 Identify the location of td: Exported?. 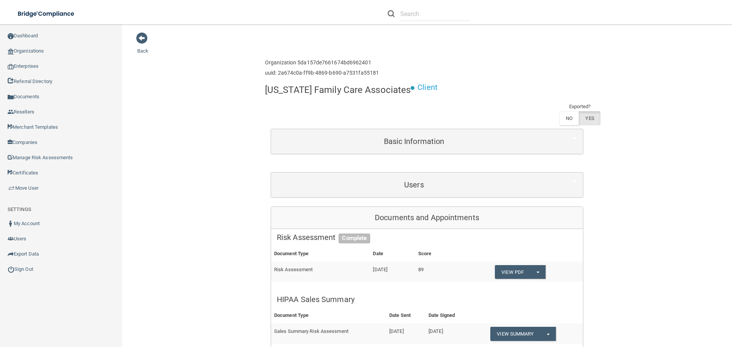
(580, 107).